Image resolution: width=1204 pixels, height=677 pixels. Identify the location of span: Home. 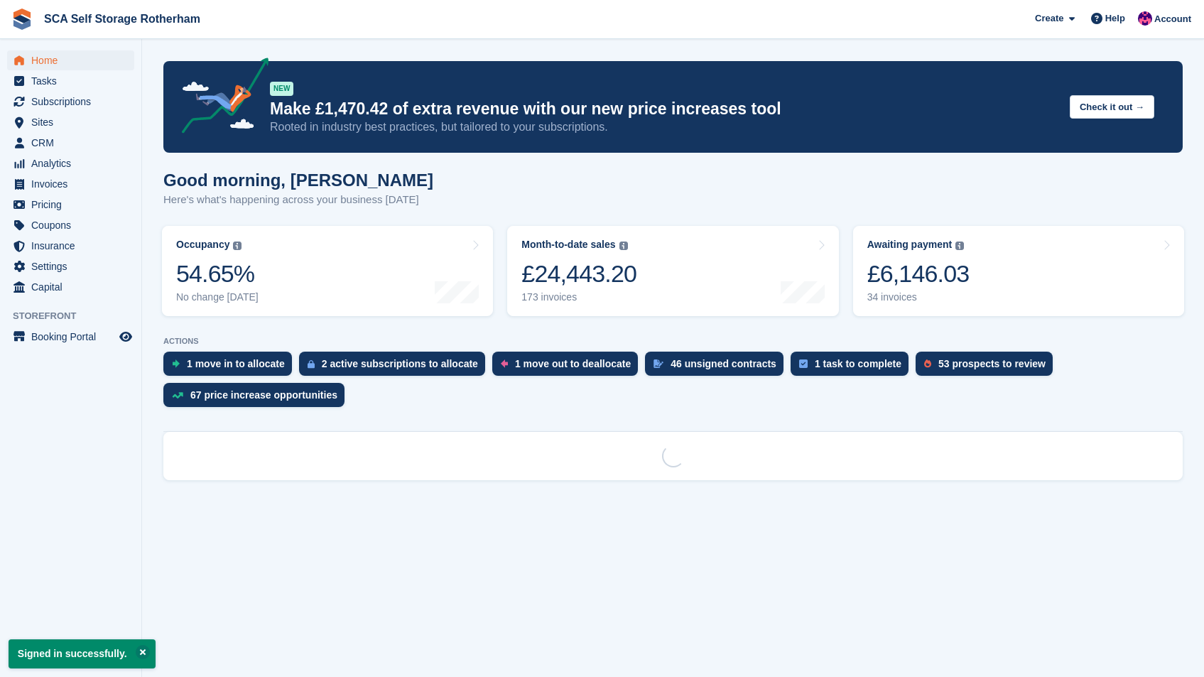
(74, 60).